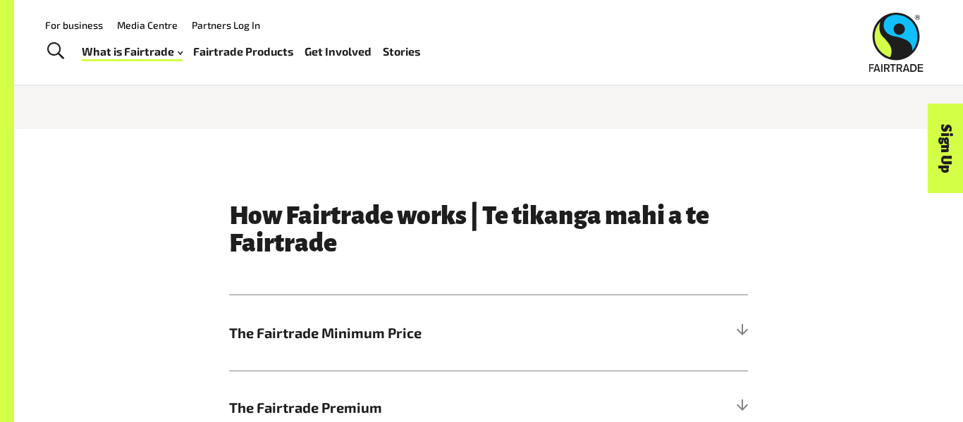  What do you see at coordinates (424, 333) in the screenshot?
I see `span: The Fairtrade Minimum Price` at bounding box center [424, 333].